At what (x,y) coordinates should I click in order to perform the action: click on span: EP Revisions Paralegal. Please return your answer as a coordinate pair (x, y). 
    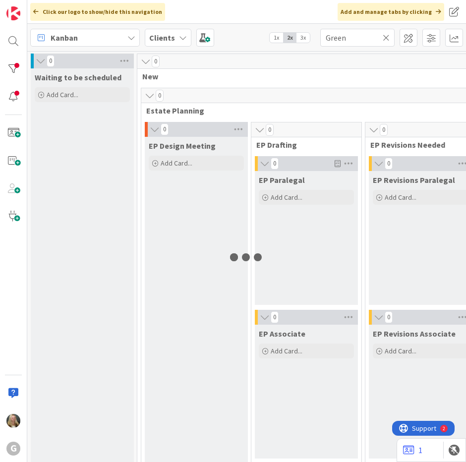
    Looking at the image, I should click on (414, 180).